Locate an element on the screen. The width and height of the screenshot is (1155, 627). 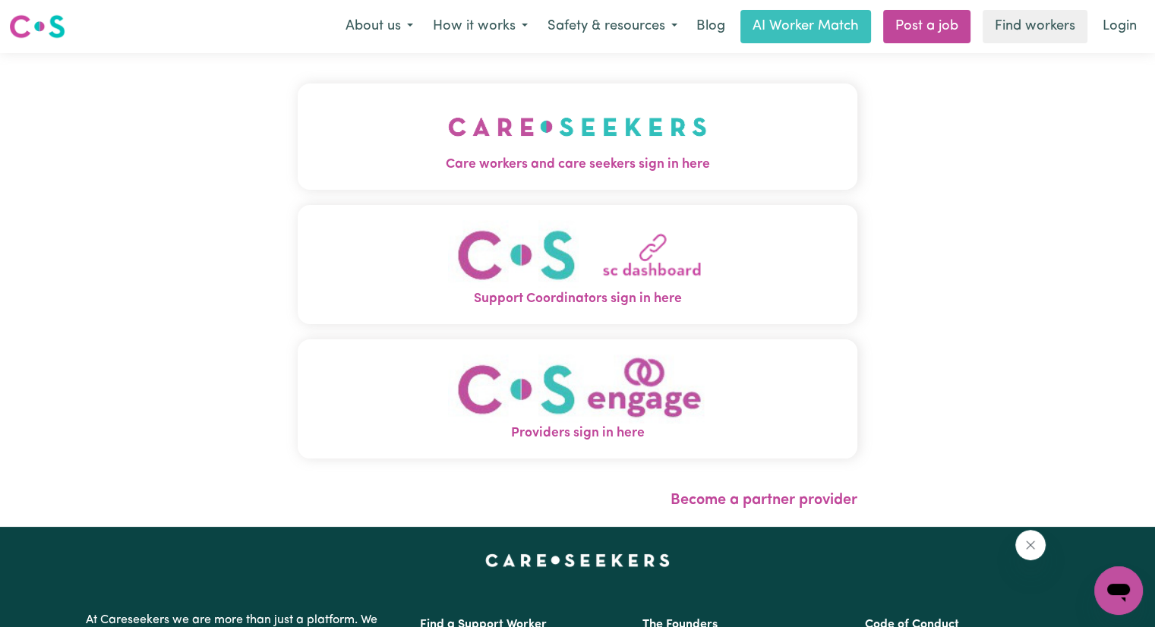
a: Careseekers home page is located at coordinates (577, 561).